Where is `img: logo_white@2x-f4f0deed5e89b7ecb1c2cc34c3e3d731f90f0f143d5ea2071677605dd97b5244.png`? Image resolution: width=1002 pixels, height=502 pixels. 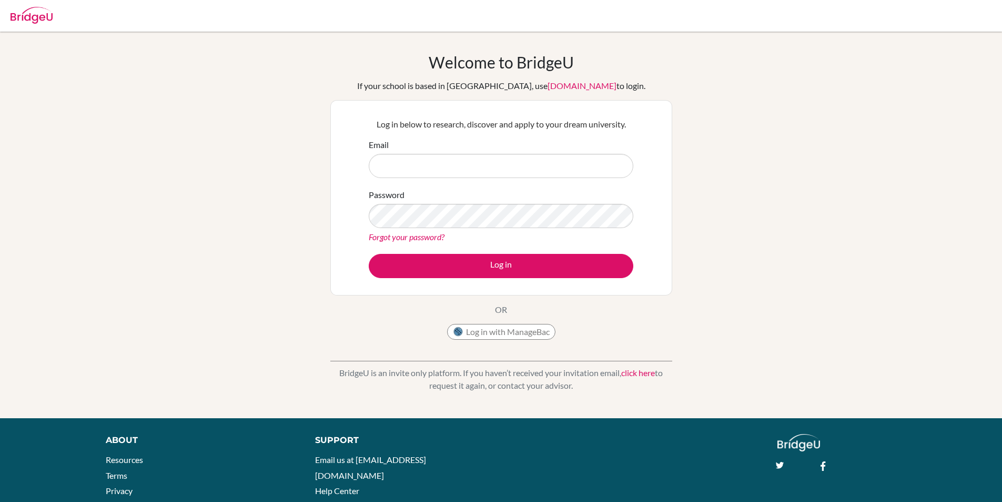 img: logo_white@2x-f4f0deed5e89b7ecb1c2cc34c3e3d731f90f0f143d5ea2071677605dd97b5244.png is located at coordinates (799, 442).